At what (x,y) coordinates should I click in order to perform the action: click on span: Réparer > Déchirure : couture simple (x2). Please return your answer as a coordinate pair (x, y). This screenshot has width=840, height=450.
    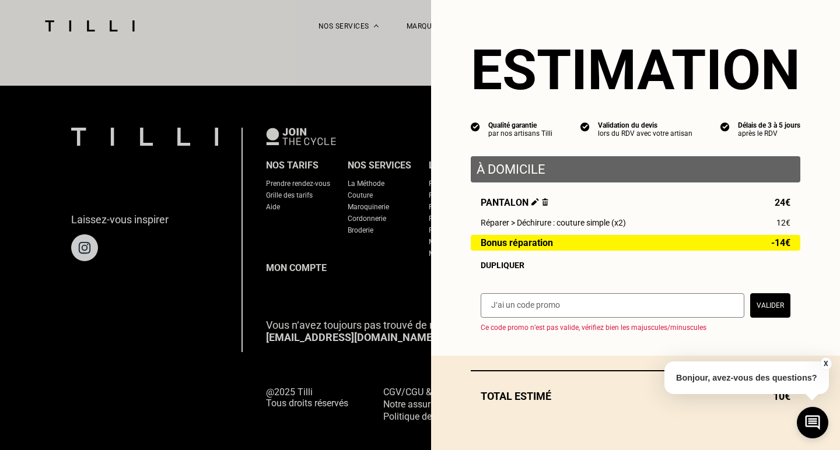
    Looking at the image, I should click on (553, 223).